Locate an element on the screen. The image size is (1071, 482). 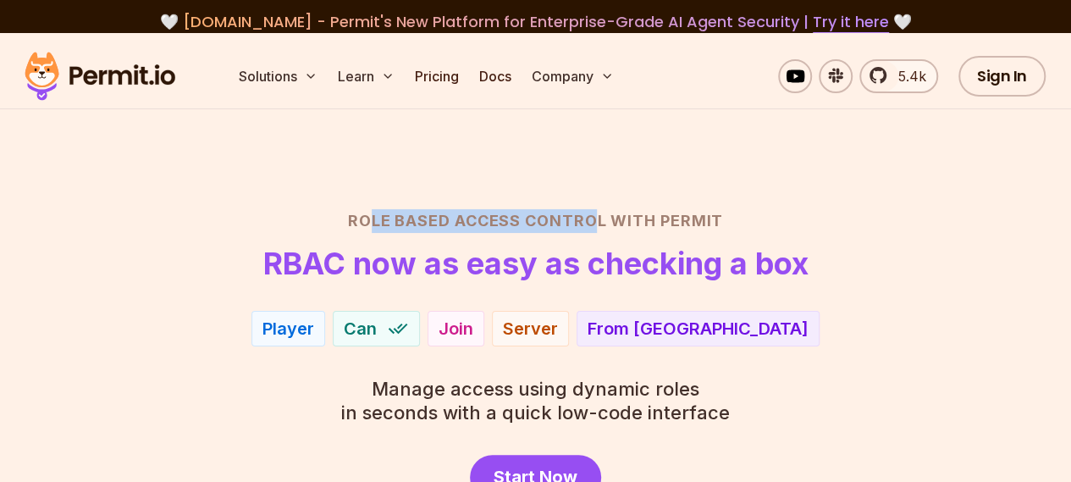
span: Manage access using dynamic roles is located at coordinates (535, 389).